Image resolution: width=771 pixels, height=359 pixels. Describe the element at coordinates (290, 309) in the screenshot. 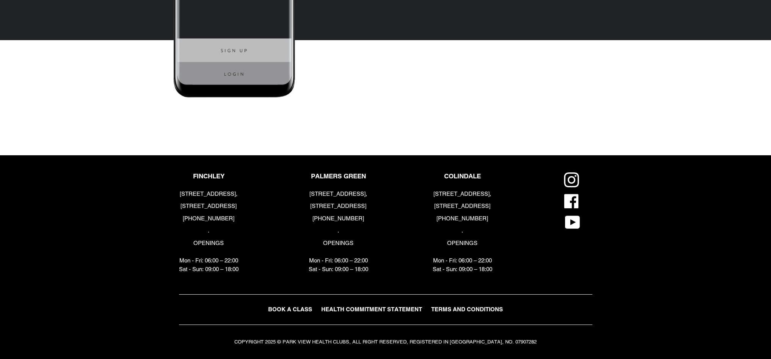

I see `span: BOOK A CLASS` at that location.